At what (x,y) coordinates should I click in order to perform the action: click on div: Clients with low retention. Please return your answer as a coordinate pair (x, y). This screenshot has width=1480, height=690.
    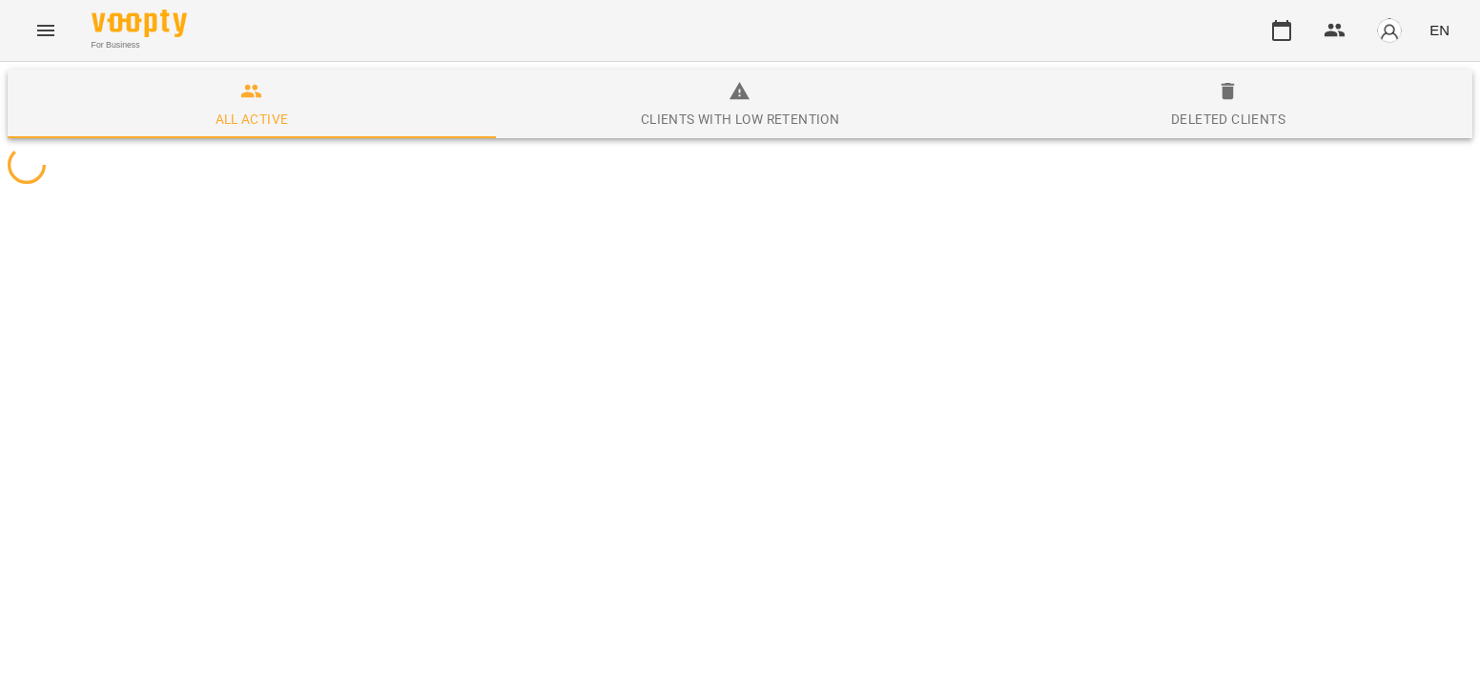
    Looking at the image, I should click on (740, 119).